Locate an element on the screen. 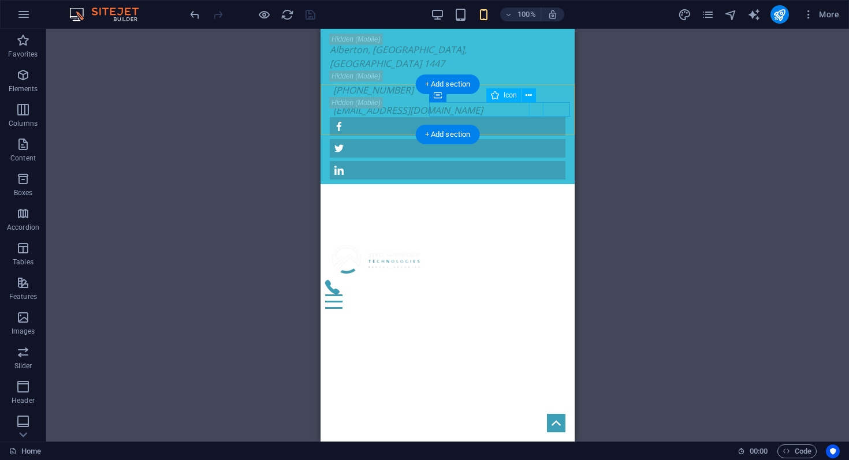 The height and width of the screenshot is (460, 849). i: AI Writer is located at coordinates (753, 14).